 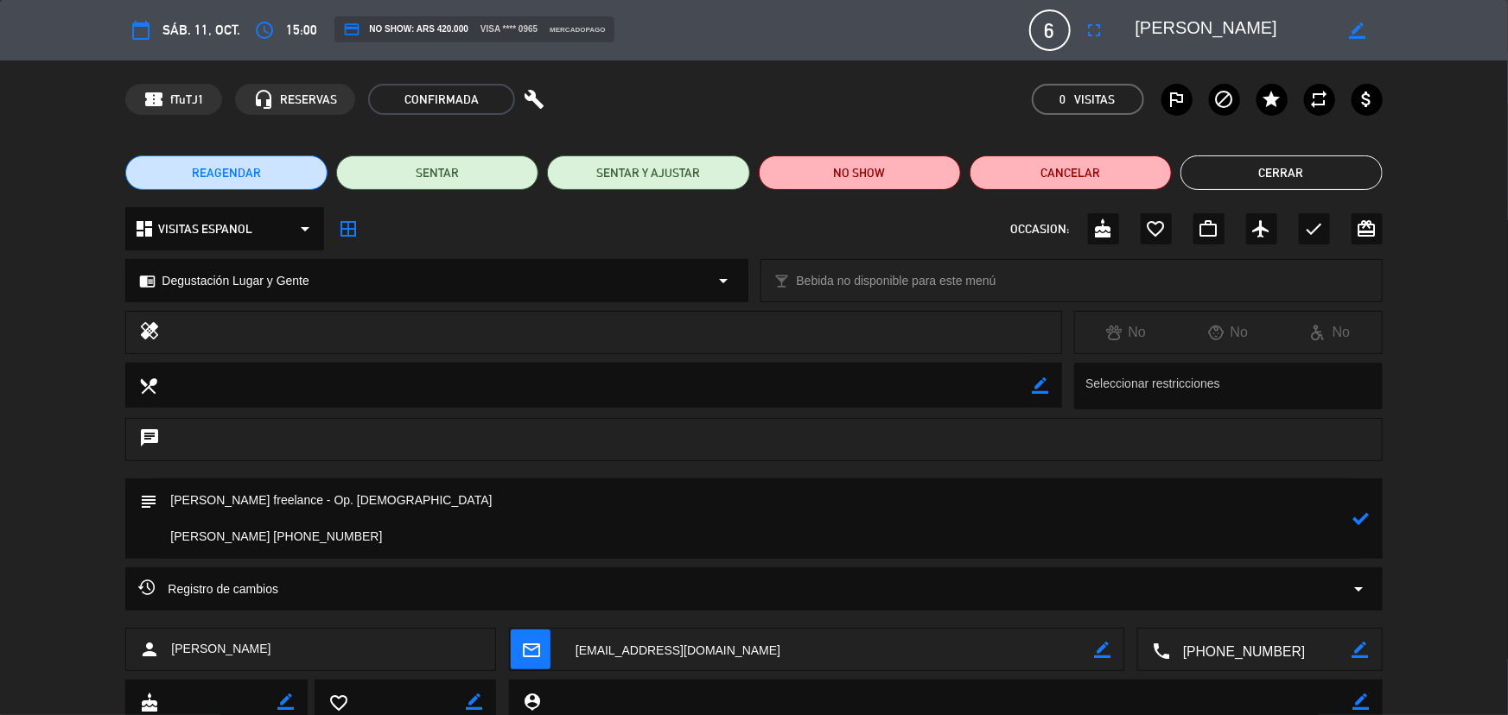 What do you see at coordinates (1262, 229) in the screenshot?
I see `i: airplanemode_active` at bounding box center [1262, 229].